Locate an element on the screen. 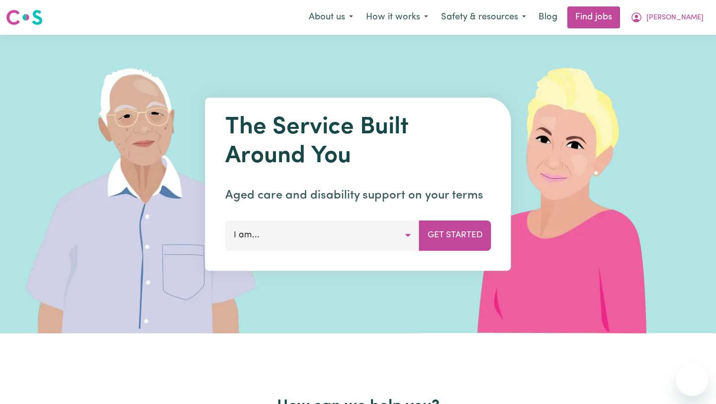  button: I am... is located at coordinates (322, 235).